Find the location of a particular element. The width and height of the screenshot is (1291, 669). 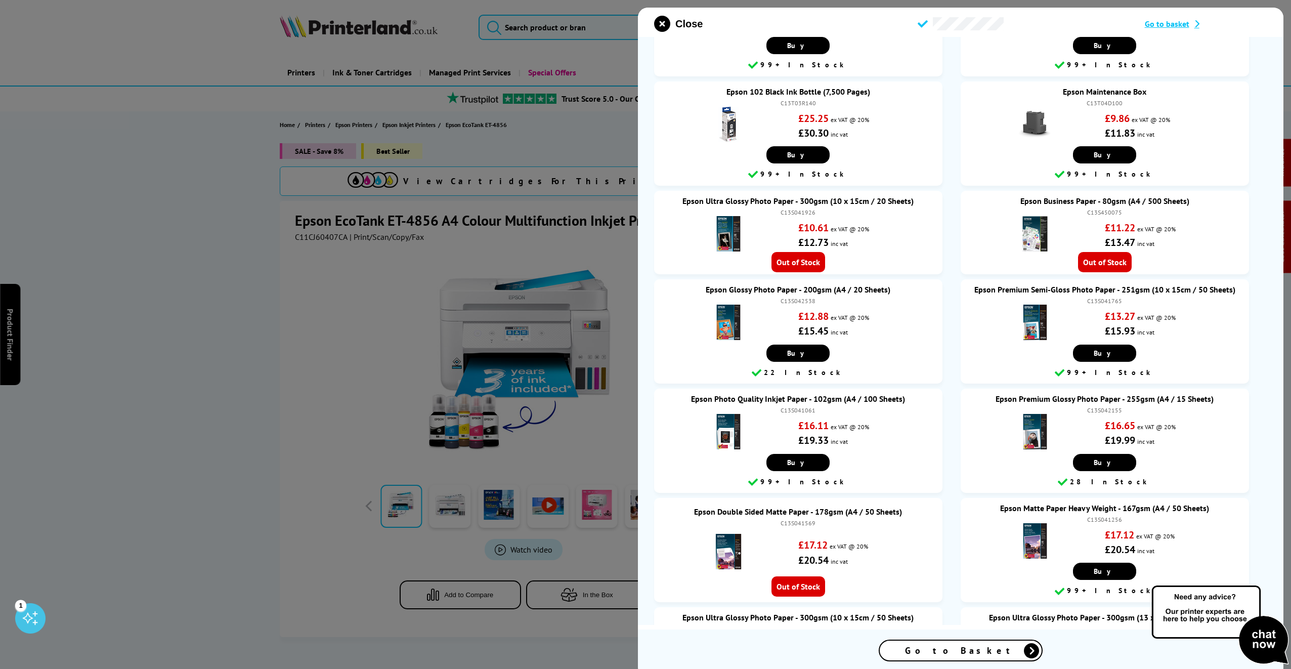

img: Epson 102 Black Ink Bottle (7,500 Pages) is located at coordinates (728, 124).